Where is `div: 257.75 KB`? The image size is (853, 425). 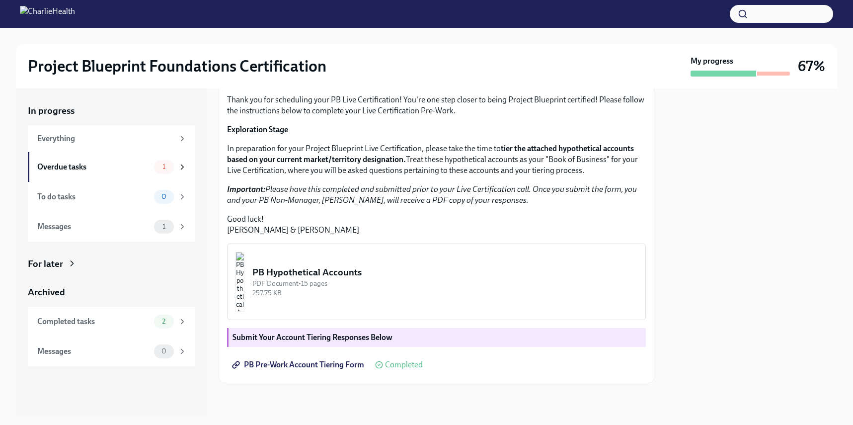
div: 257.75 KB is located at coordinates (445, 293).